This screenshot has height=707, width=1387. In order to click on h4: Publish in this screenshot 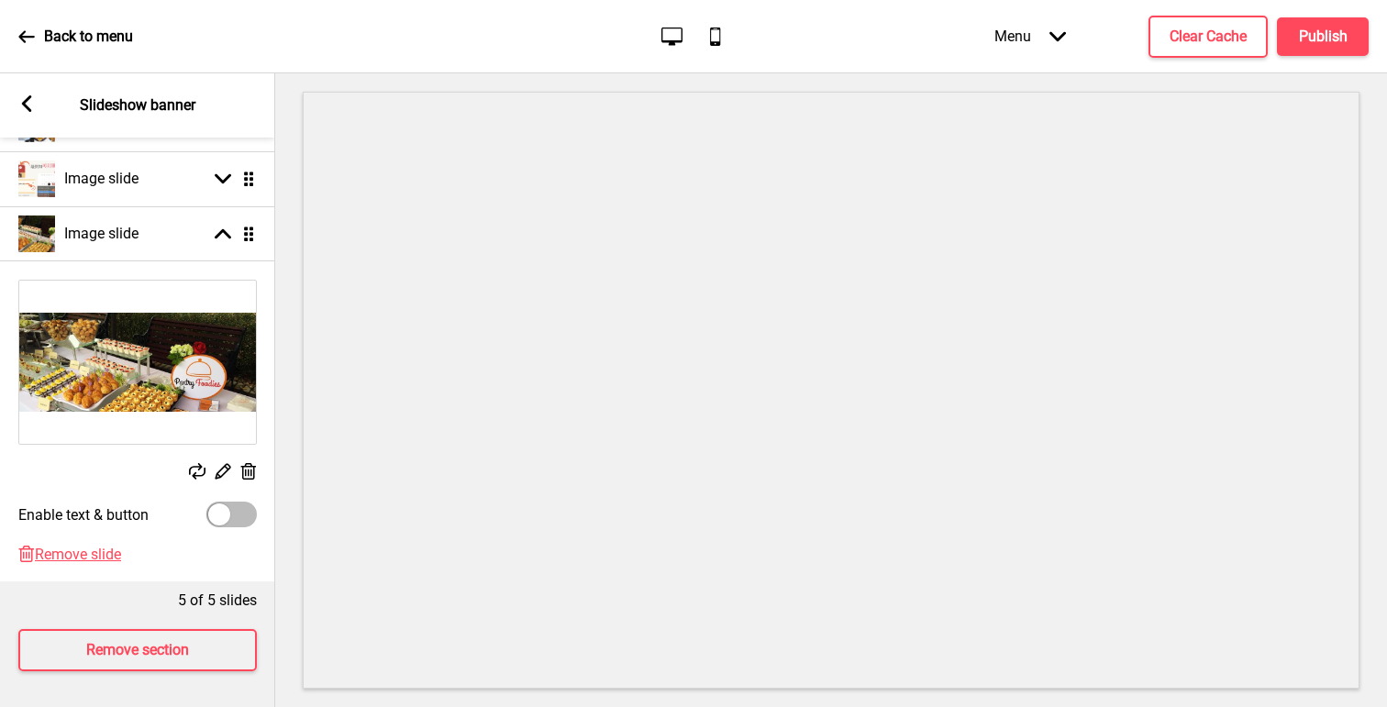, I will do `click(1323, 37)`.